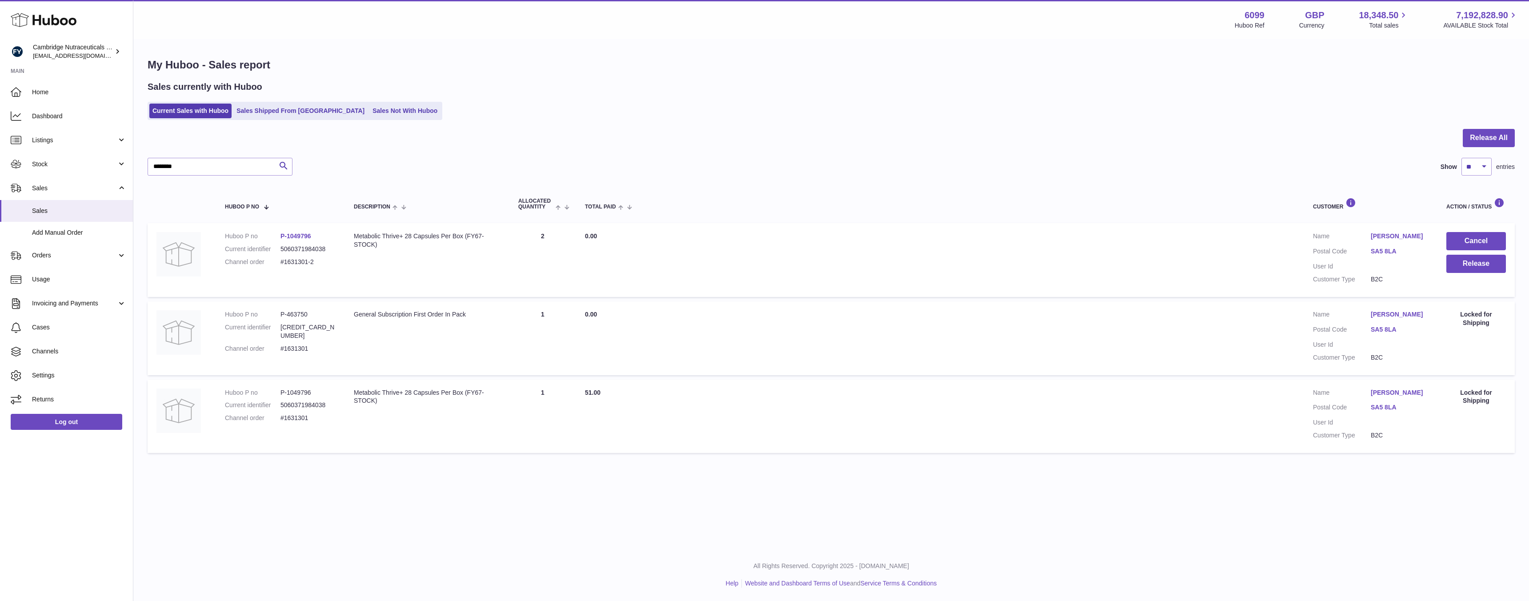 This screenshot has width=1529, height=601. Describe the element at coordinates (1249, 25) in the screenshot. I see `div: Huboo Ref` at that location.